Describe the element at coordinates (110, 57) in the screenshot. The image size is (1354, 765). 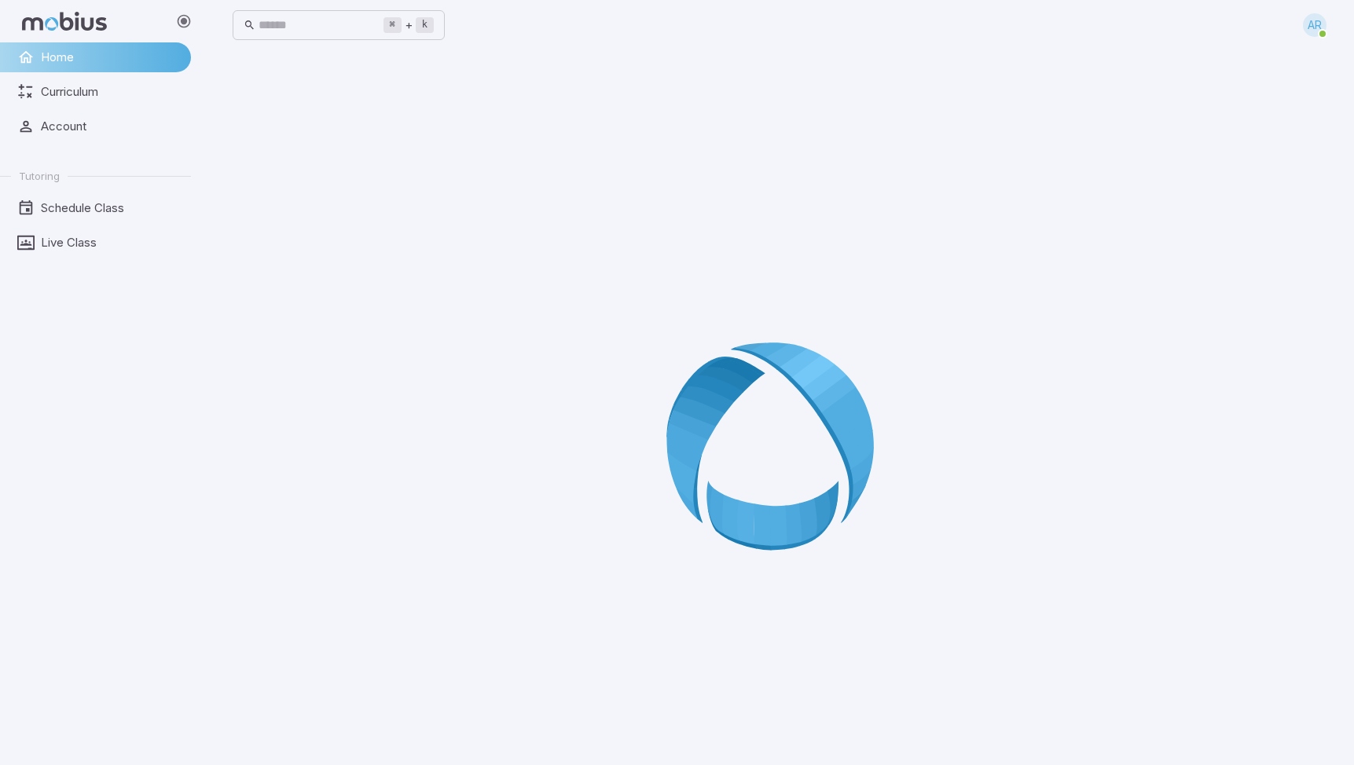
I see `span: Home` at that location.